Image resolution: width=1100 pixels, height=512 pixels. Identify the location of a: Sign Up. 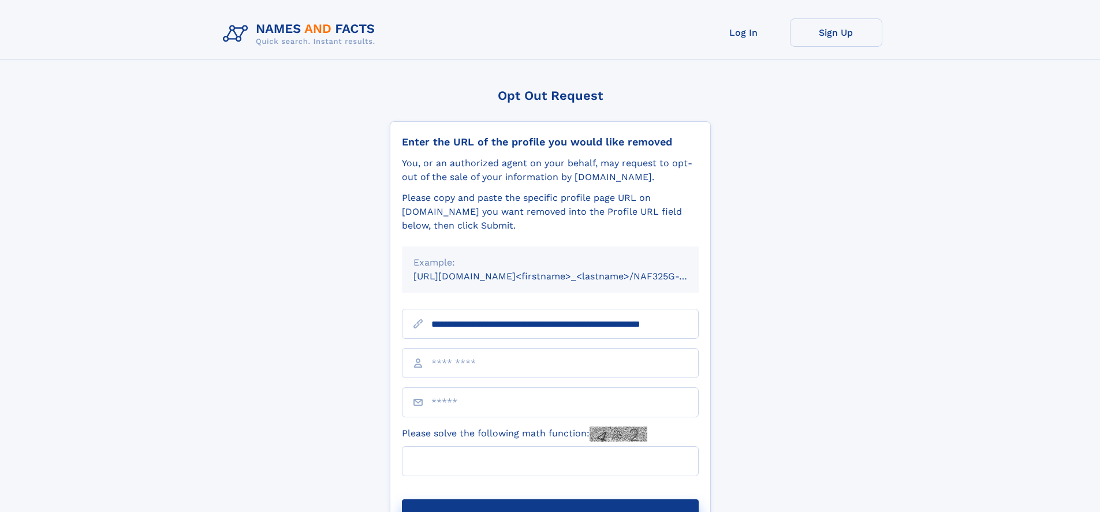
(836, 32).